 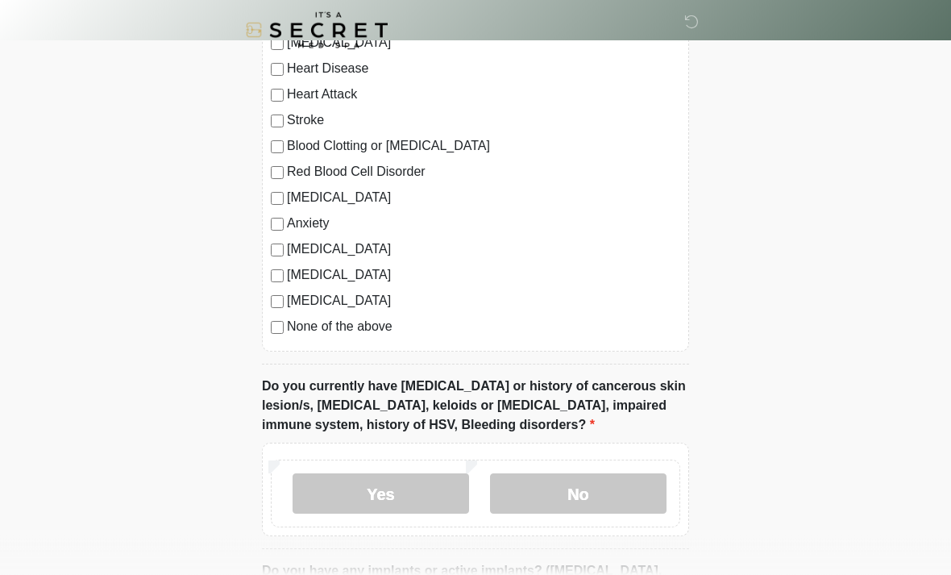 What do you see at coordinates (277, 70) in the screenshot?
I see `input: Heart Disease` at bounding box center [277, 70].